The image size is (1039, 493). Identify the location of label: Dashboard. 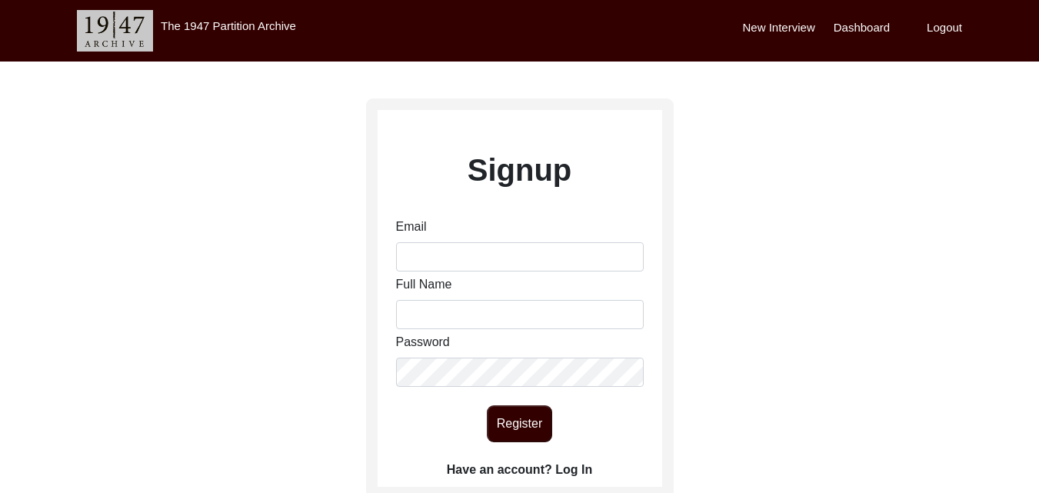
(861, 28).